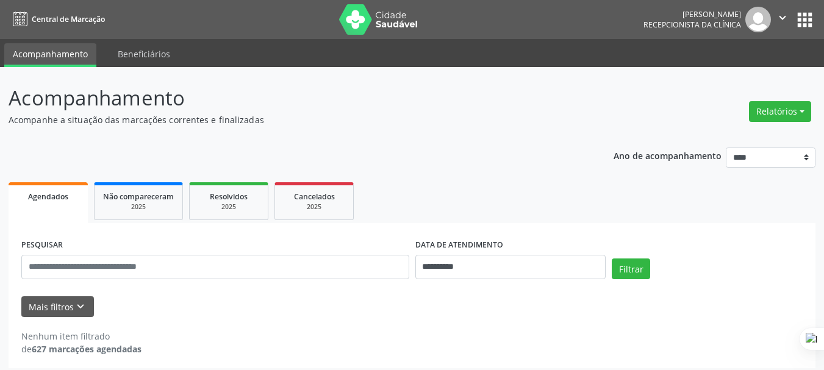  I want to click on label: DATA DE ATENDIMENTO, so click(459, 245).